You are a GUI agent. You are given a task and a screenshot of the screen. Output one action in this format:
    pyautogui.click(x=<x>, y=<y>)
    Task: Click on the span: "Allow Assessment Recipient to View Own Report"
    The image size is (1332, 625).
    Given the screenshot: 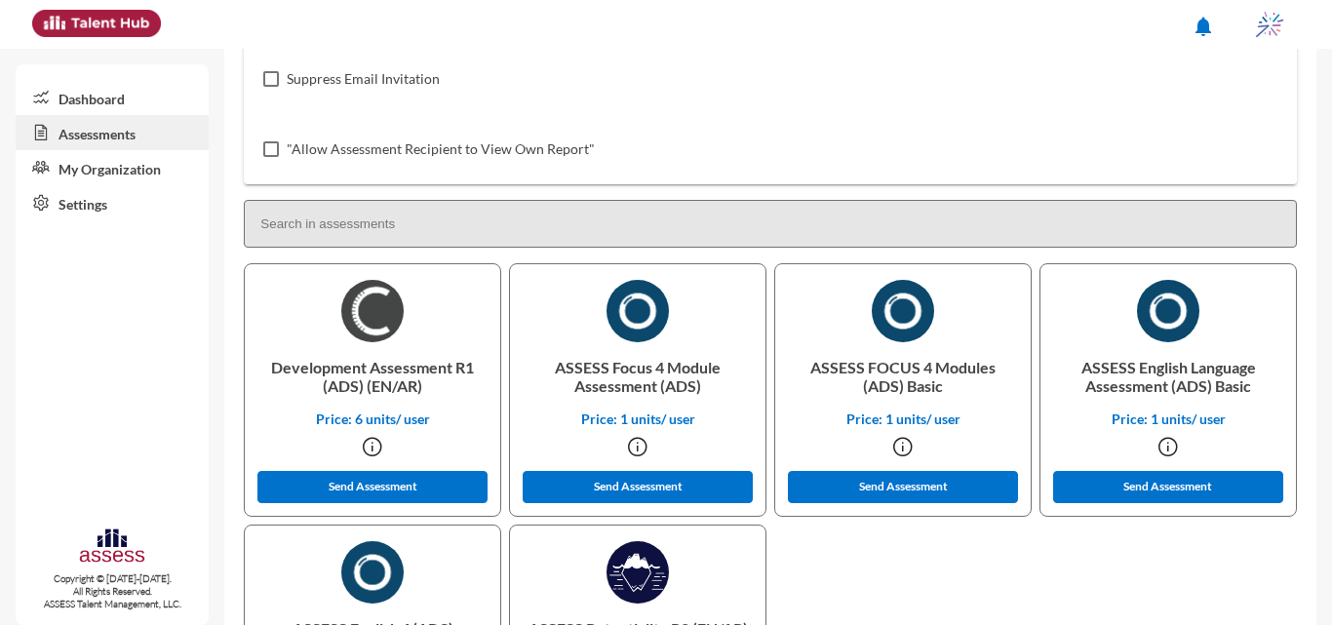 What is the action you would take?
    pyautogui.click(x=441, y=149)
    